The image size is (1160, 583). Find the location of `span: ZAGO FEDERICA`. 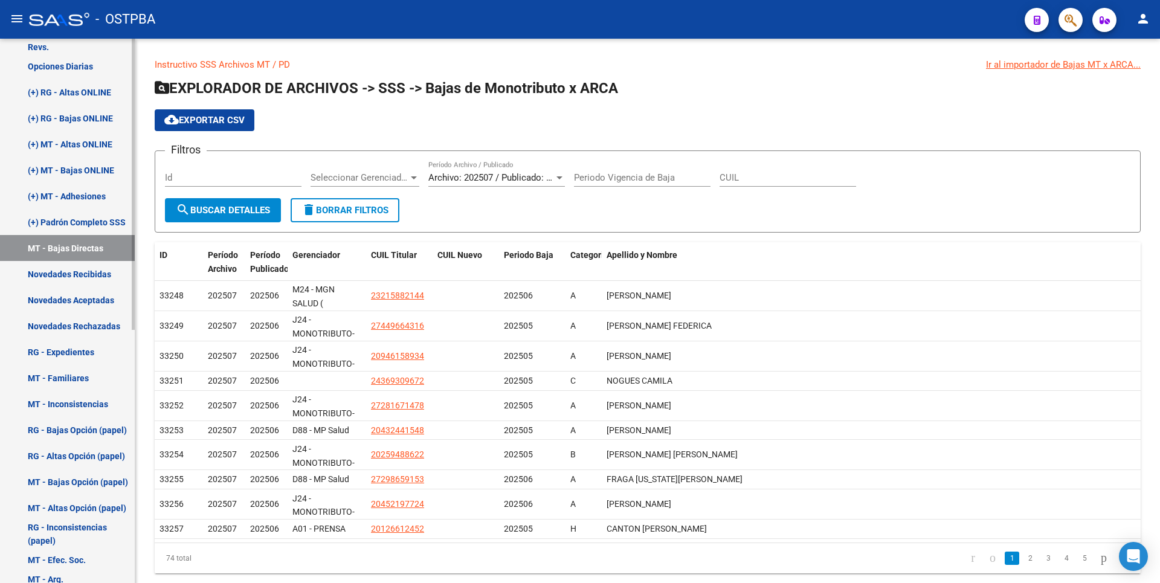

span: ZAGO FEDERICA is located at coordinates (659, 326).